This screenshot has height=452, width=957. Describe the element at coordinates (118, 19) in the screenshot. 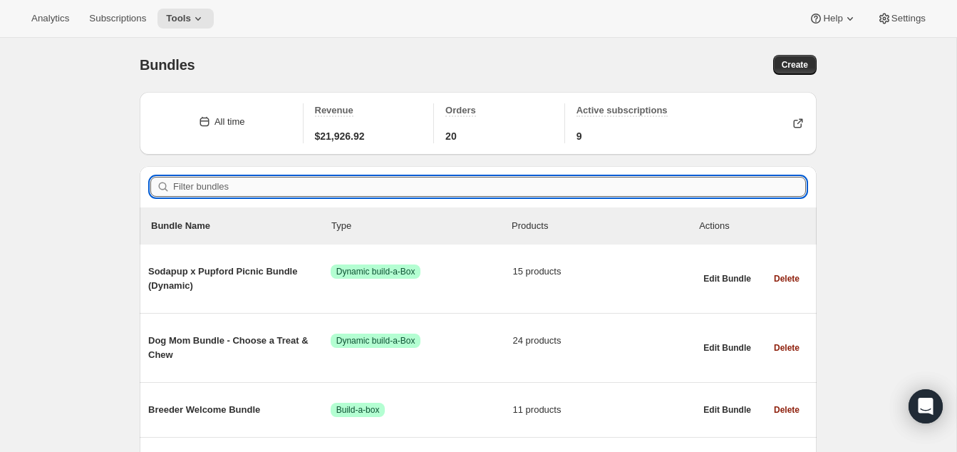

I see `button: Subscriptions` at that location.